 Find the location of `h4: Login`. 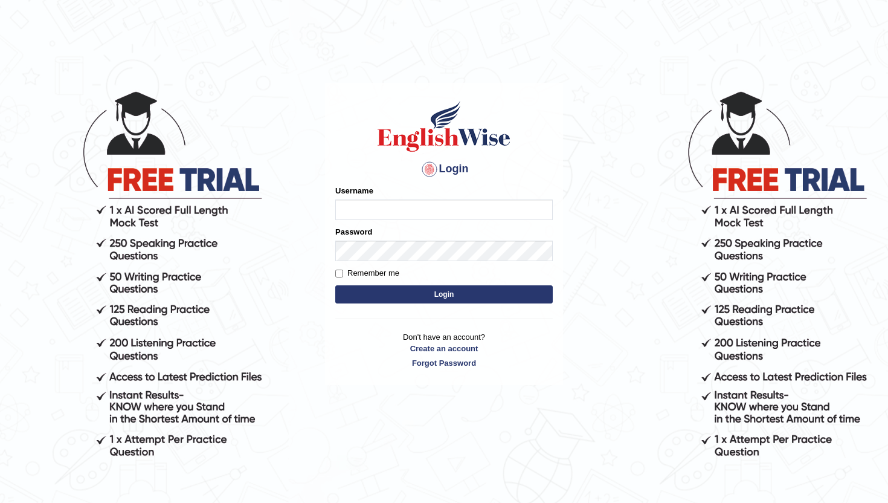

h4: Login is located at coordinates (444, 169).